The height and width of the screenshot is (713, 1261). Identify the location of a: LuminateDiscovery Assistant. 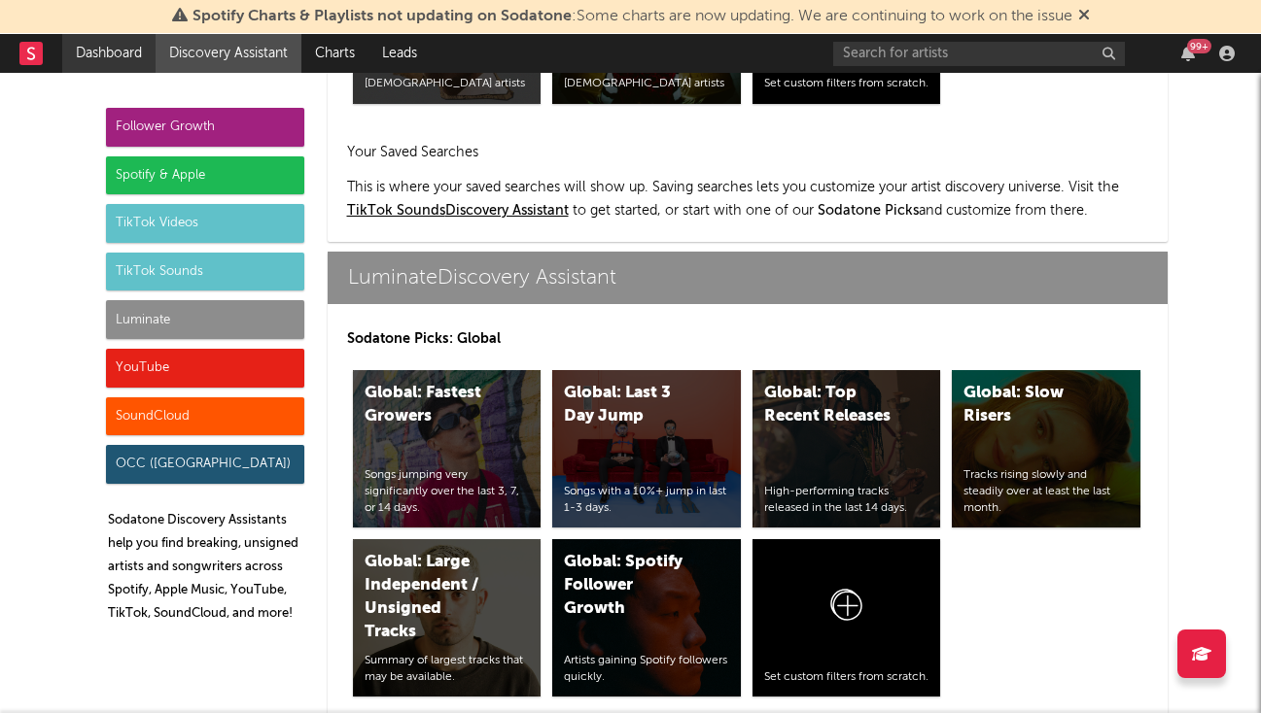
(747, 278).